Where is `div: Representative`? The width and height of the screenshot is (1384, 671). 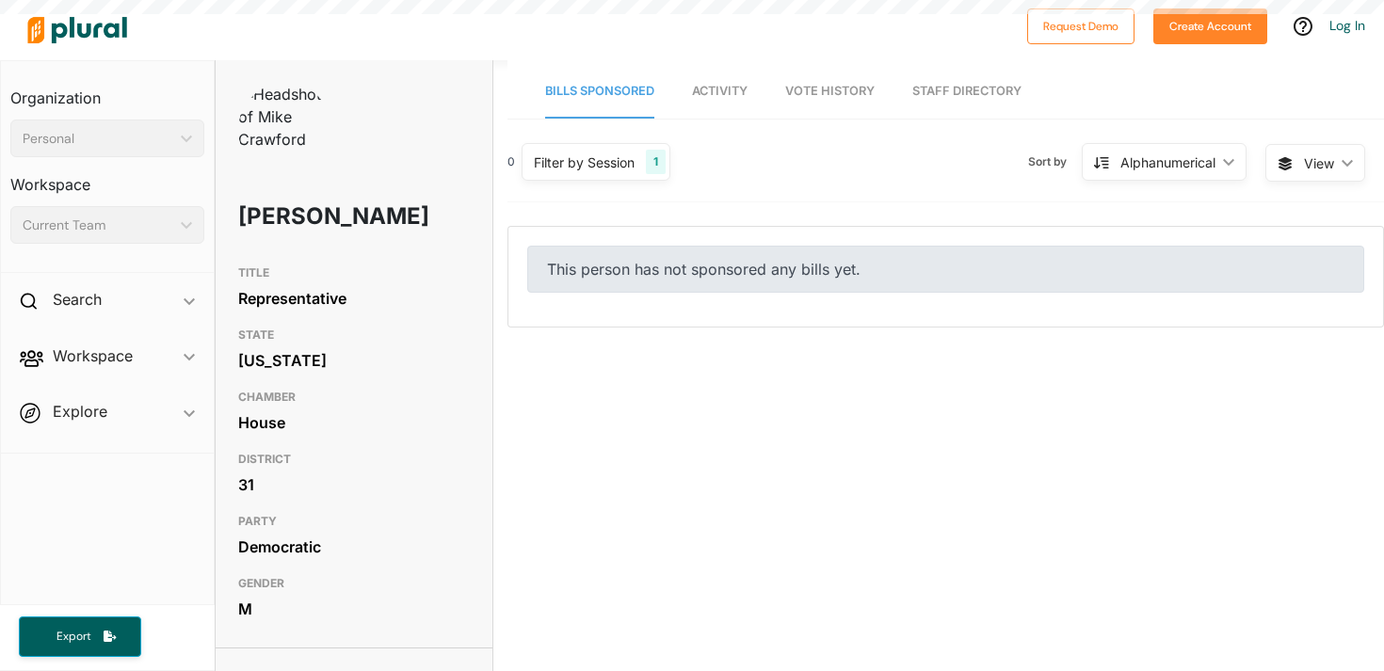 div: Representative is located at coordinates (353, 298).